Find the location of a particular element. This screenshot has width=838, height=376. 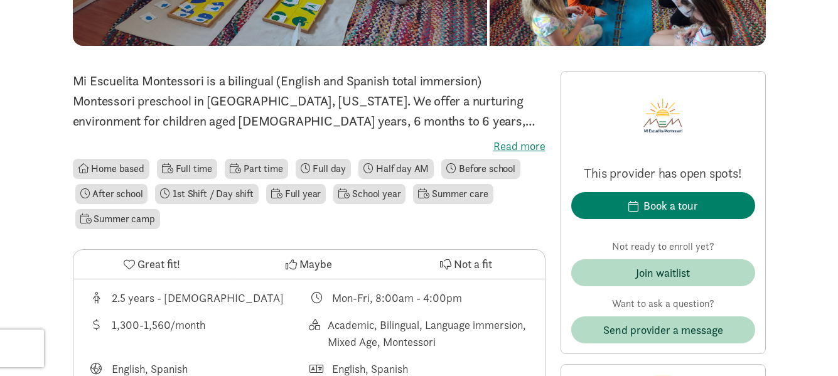

li: Full year is located at coordinates (296, 194).